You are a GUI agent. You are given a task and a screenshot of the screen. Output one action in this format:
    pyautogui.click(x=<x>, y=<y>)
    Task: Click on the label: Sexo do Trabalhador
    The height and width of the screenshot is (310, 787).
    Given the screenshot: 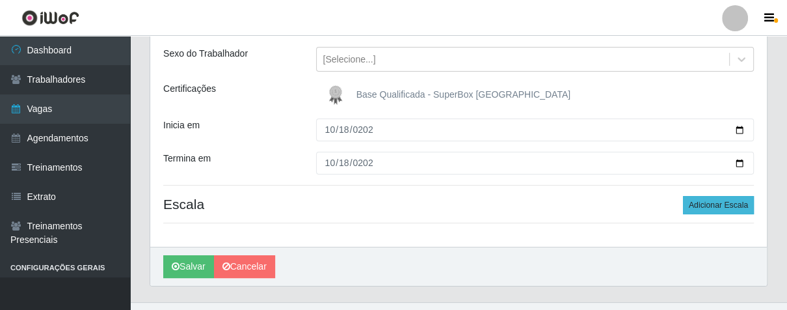 What is the action you would take?
    pyautogui.click(x=206, y=53)
    